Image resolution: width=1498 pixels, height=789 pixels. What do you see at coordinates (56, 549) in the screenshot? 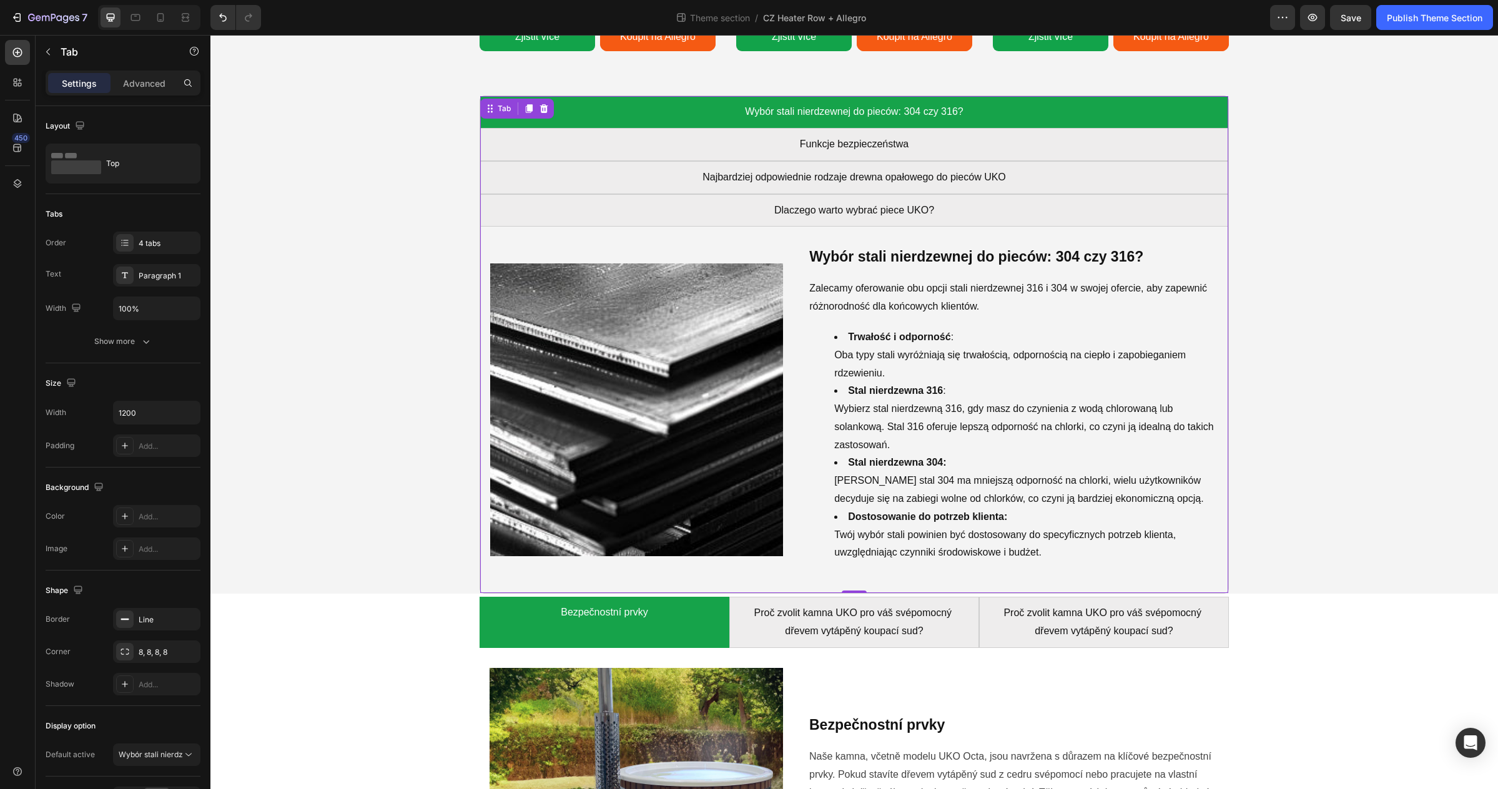
I see `div: Image` at bounding box center [56, 549].